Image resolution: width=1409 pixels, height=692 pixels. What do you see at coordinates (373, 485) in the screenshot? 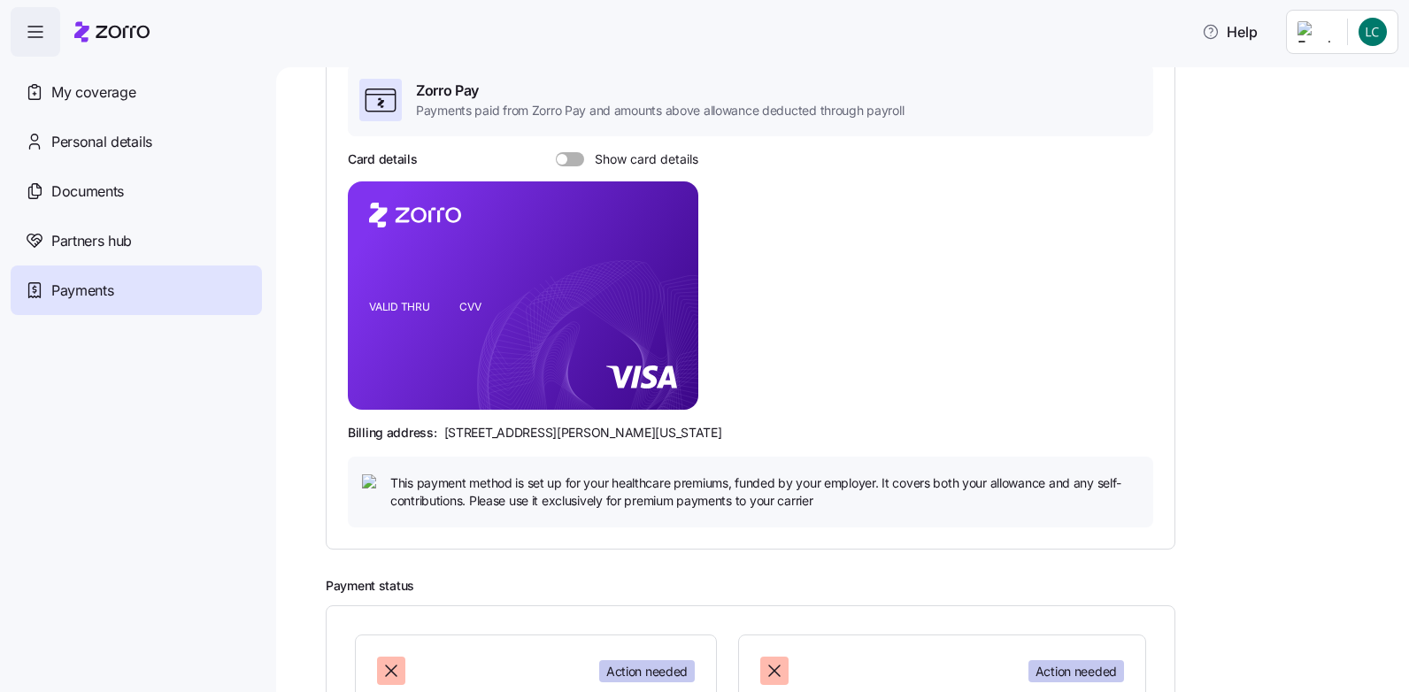
I see `img: icon bulb` at bounding box center [373, 485].